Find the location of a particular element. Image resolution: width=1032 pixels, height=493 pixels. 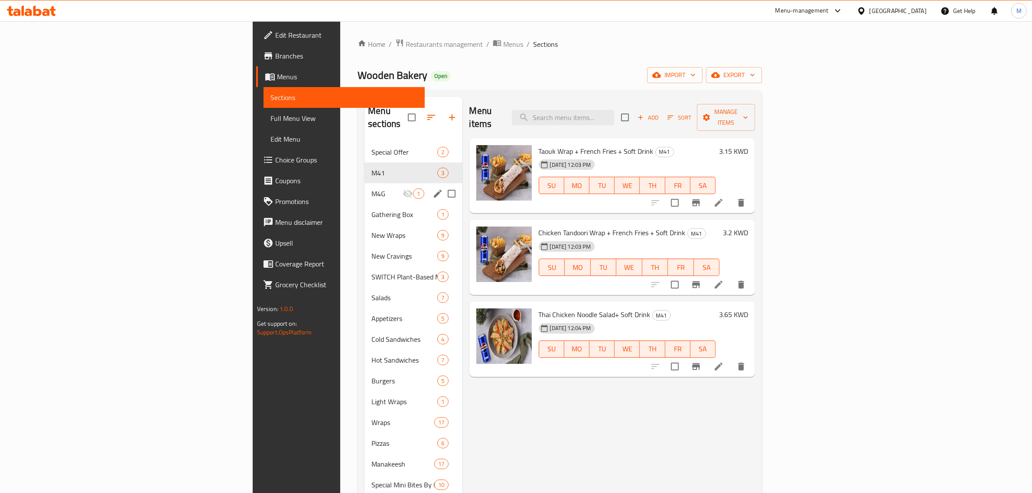

span: 2 is located at coordinates (442, 152).